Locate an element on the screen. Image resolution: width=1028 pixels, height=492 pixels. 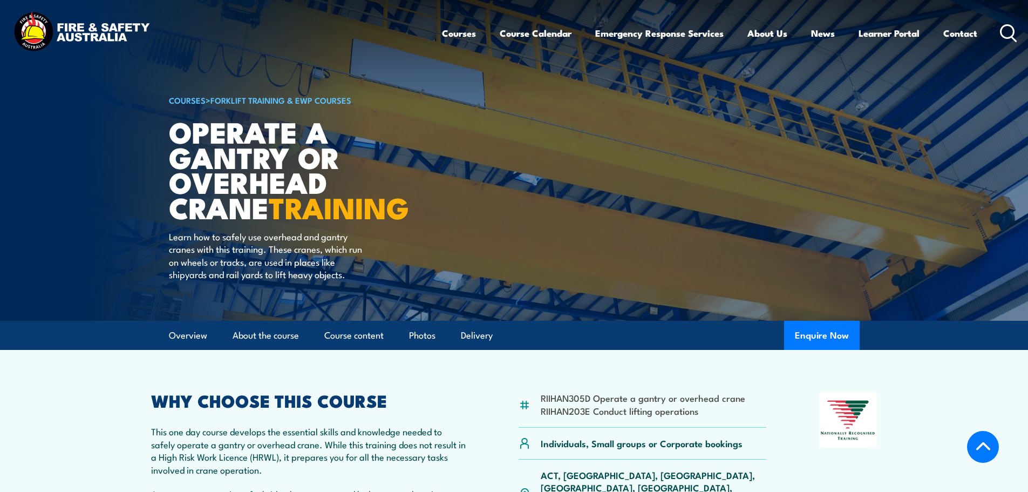
a: COURSES is located at coordinates (187, 100).